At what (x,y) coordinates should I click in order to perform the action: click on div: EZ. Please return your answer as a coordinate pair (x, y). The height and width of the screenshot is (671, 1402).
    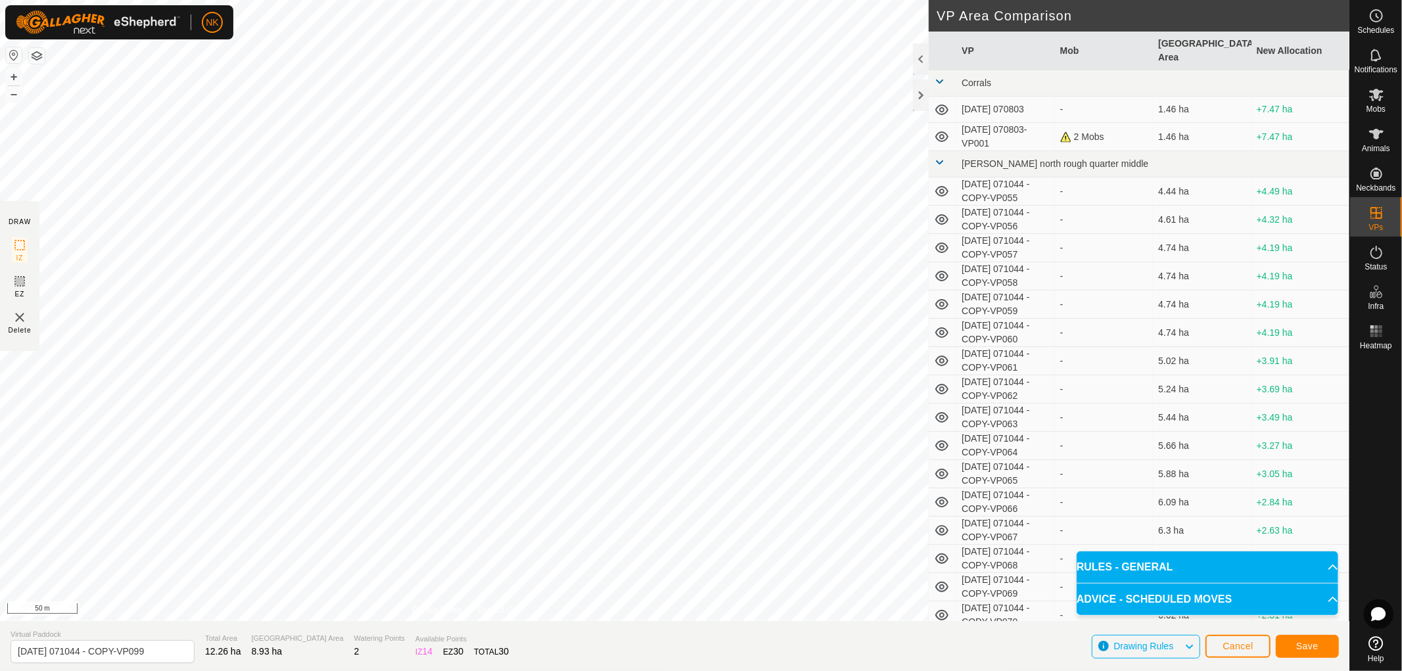
    Looking at the image, I should click on (453, 652).